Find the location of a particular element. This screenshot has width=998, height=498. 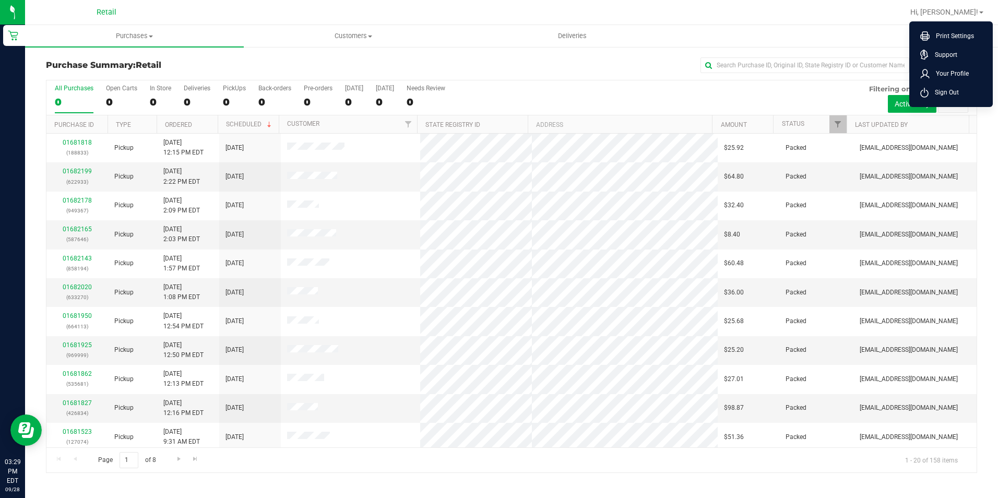

p: (664113) is located at coordinates (77, 326).